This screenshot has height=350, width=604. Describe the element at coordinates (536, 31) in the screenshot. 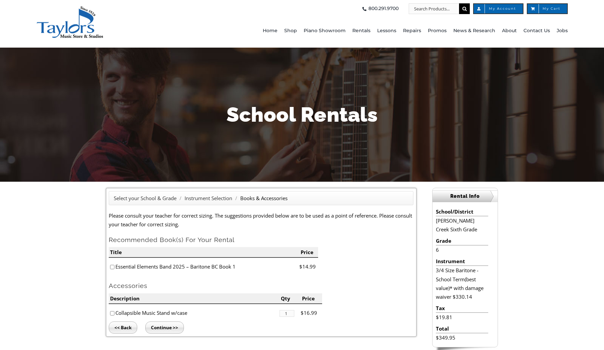

I see `a: Contact Us` at that location.